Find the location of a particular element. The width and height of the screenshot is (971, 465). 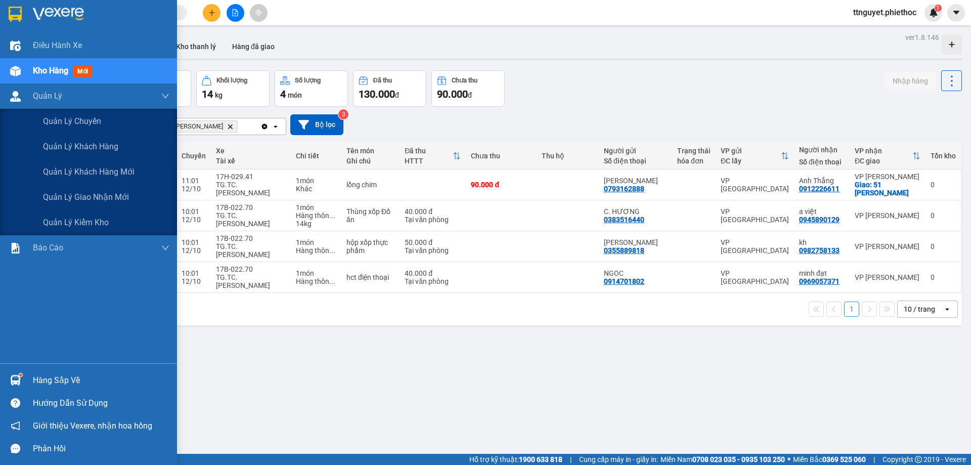

span: Quản lý kiểm kho is located at coordinates (76, 222).